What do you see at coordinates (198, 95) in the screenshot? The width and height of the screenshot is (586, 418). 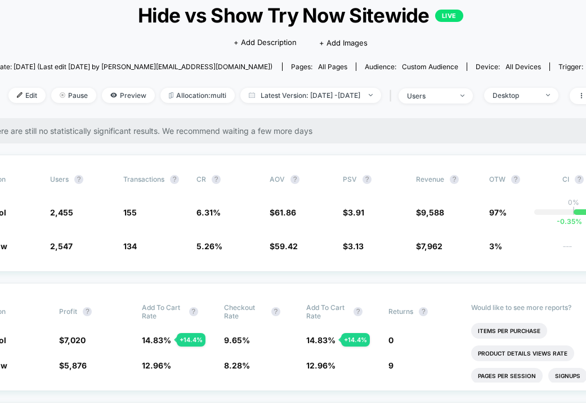 I see `span: Allocation: multi` at bounding box center [198, 95].